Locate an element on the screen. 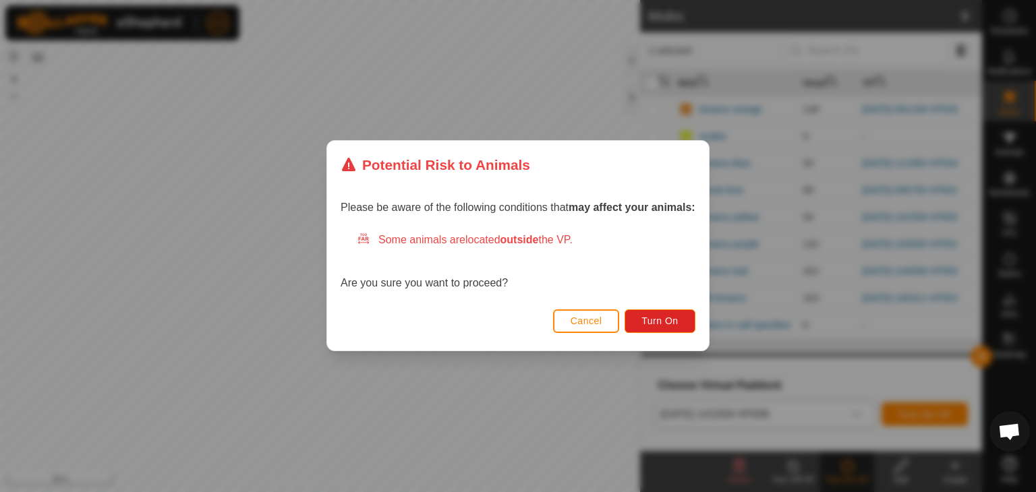  span: Cancel is located at coordinates (586, 322).